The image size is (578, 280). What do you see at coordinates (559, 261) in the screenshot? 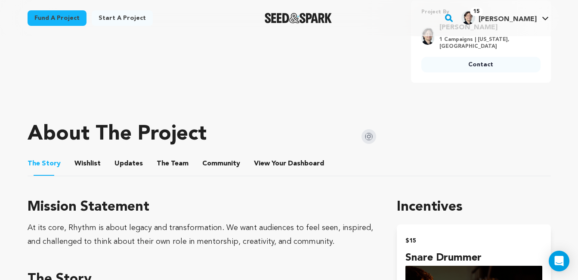
I see `div: Open Intercom Messenger` at bounding box center [559, 261].